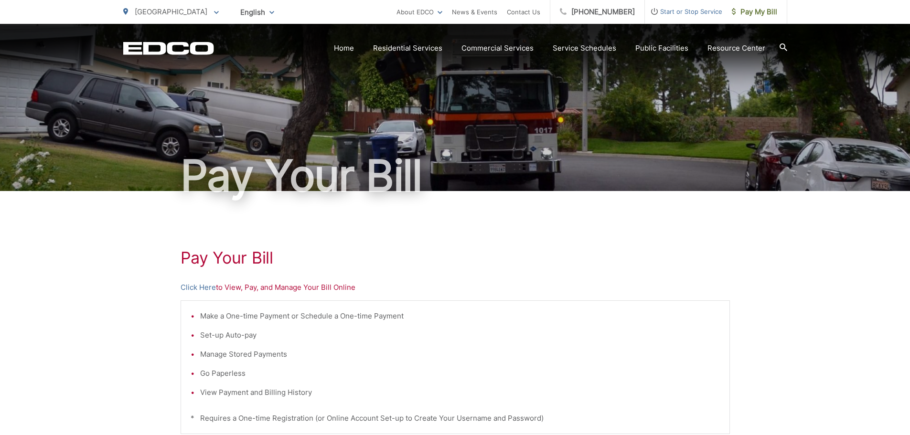 Image resolution: width=910 pixels, height=435 pixels. What do you see at coordinates (420, 12) in the screenshot?
I see `a: About EDCO` at bounding box center [420, 12].